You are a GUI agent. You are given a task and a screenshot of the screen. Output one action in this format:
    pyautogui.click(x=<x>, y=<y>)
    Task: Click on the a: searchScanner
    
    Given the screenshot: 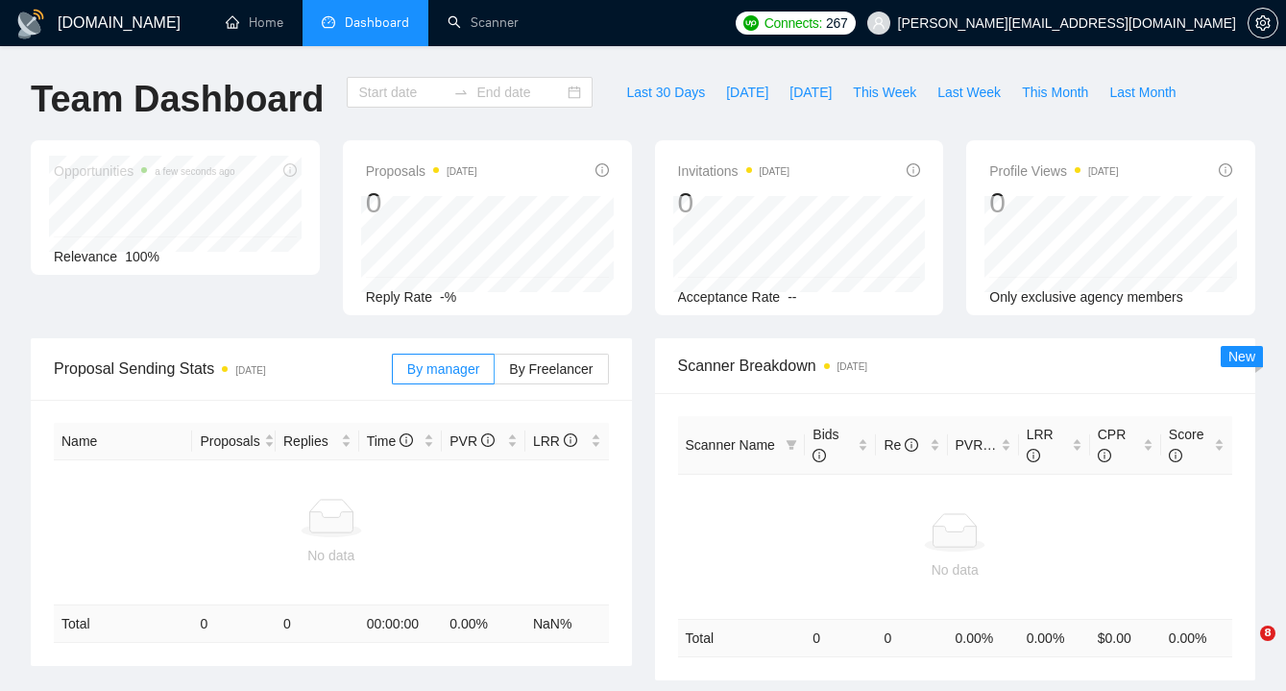 What is the action you would take?
    pyautogui.click(x=483, y=22)
    